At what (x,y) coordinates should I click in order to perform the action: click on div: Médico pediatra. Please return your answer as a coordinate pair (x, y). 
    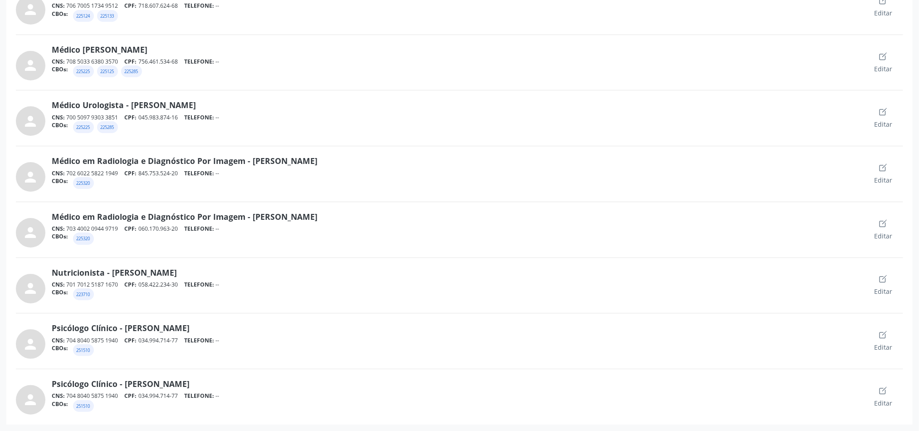
    Looking at the image, I should click on (83, 16).